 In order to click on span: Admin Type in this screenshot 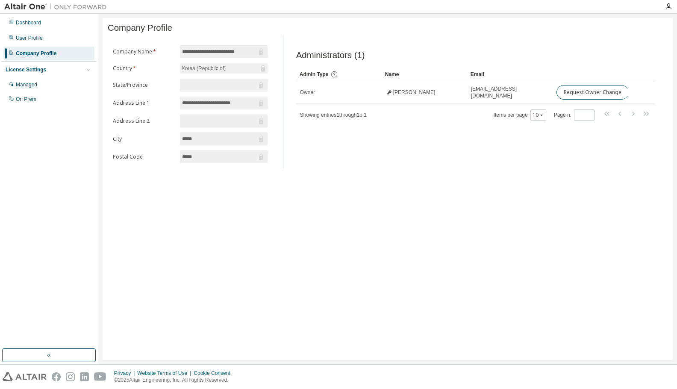, I will do `click(314, 74)`.